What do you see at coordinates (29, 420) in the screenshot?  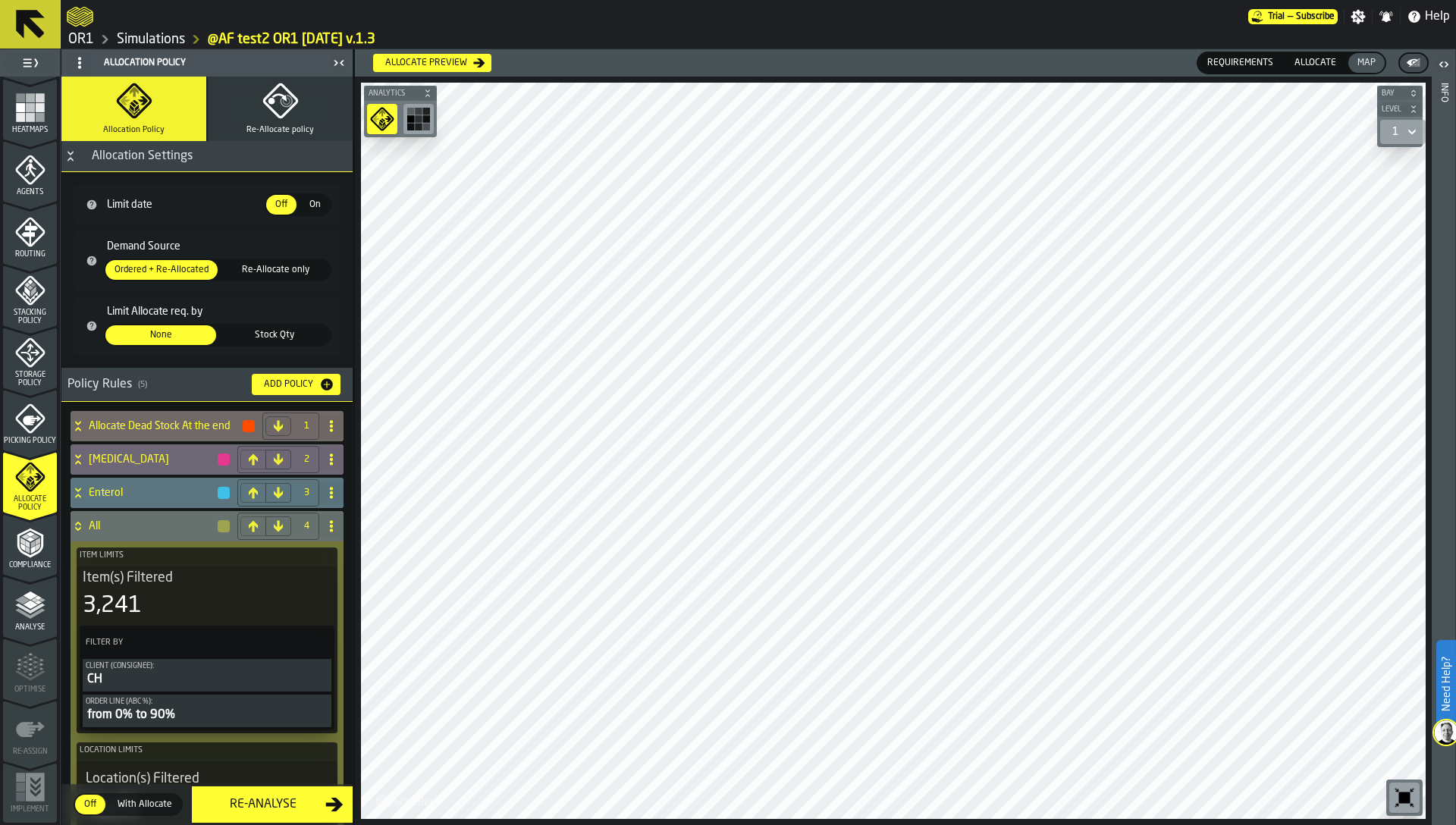 I see `li: menu Picking Policy` at bounding box center [29, 420].